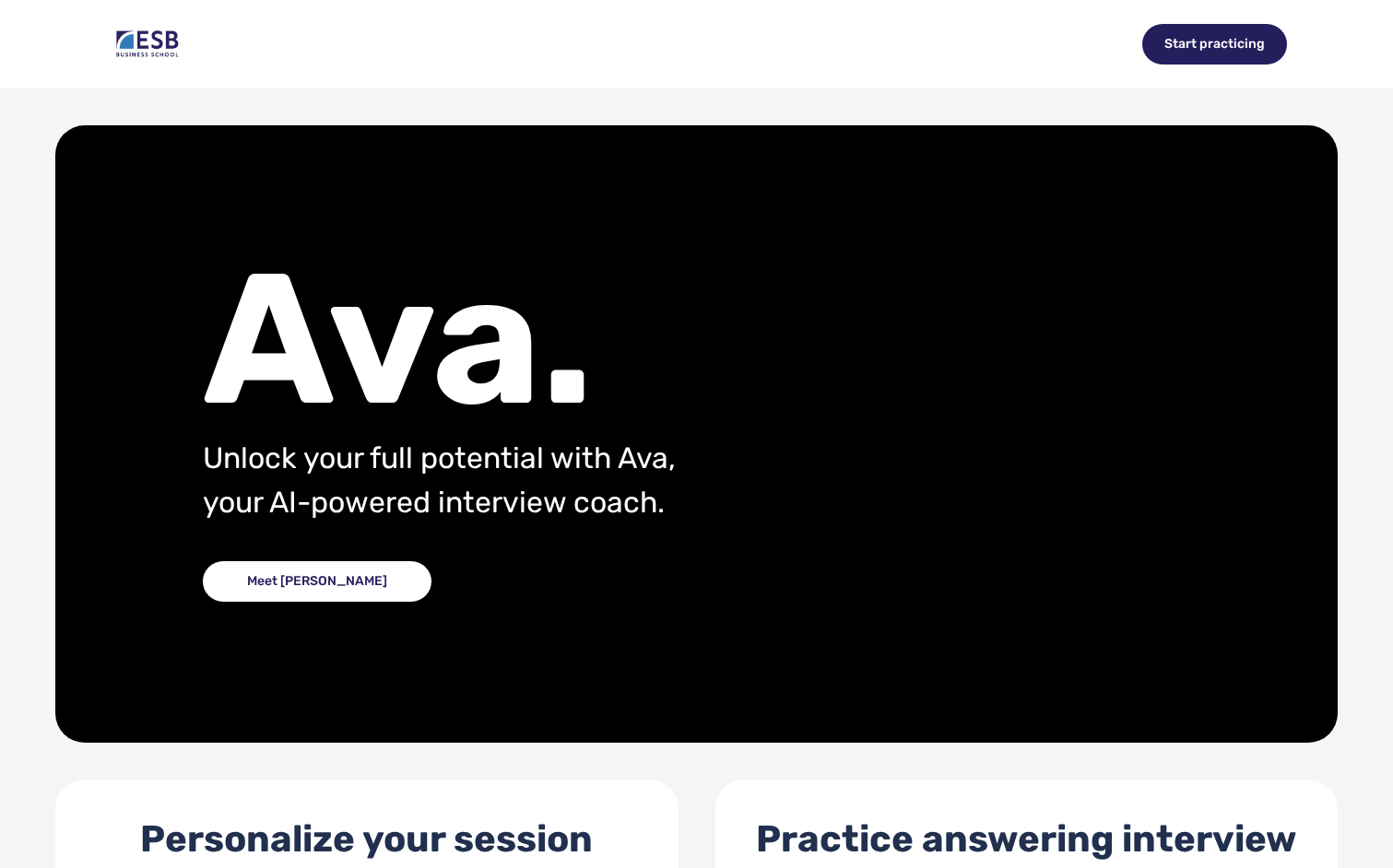 The image size is (1393, 868). I want to click on img: logo, so click(148, 43).